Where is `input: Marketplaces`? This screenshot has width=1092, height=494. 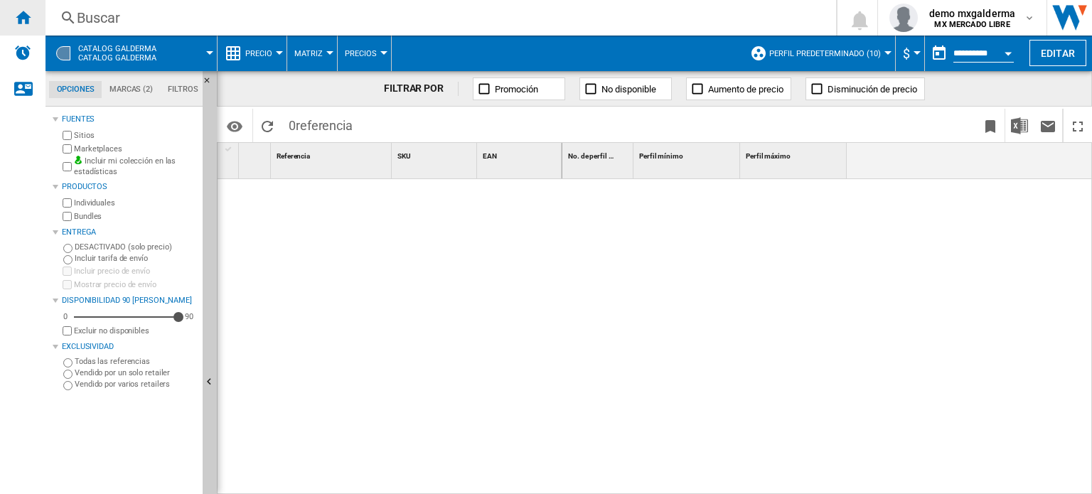
input: Marketplaces is located at coordinates (67, 149).